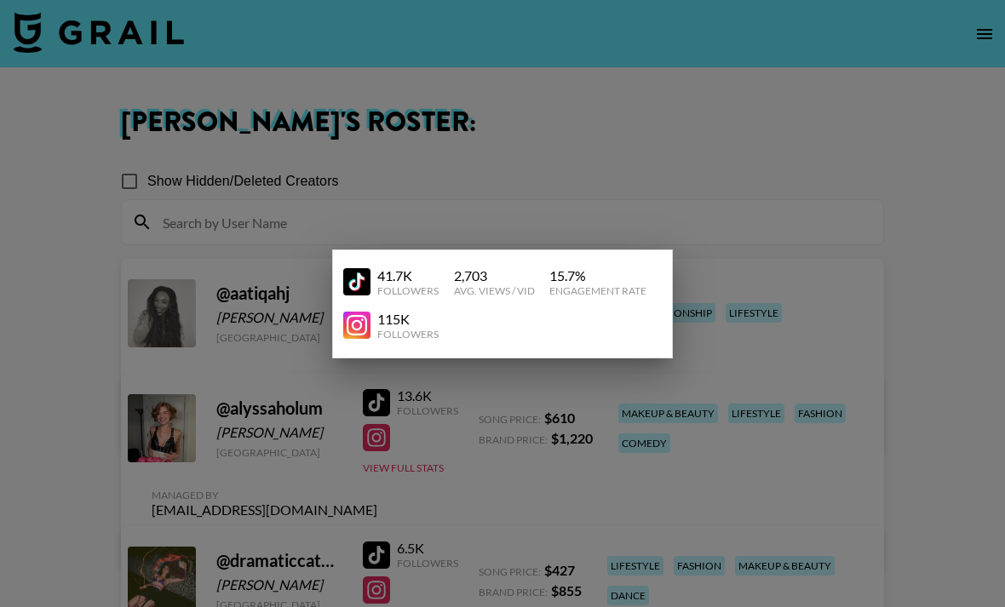 This screenshot has height=607, width=1005. Describe the element at coordinates (598, 290) in the screenshot. I see `div: Engagement Rate` at that location.